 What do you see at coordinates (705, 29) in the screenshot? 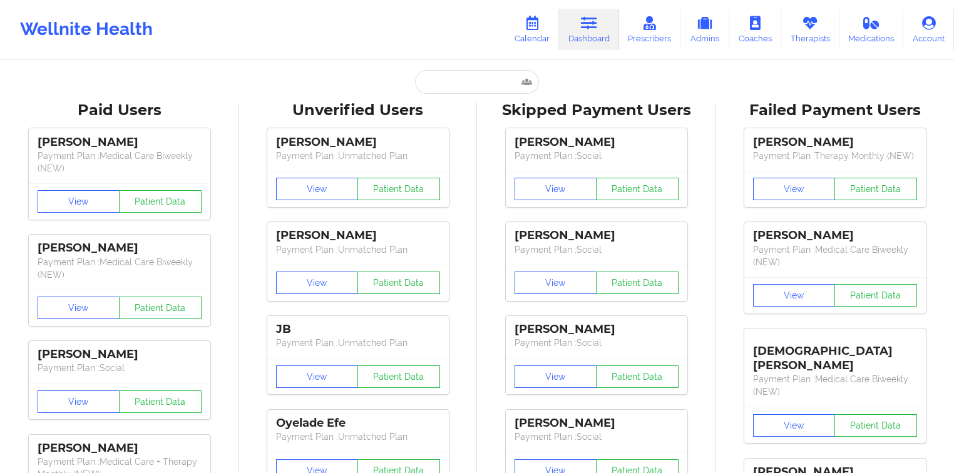
I see `a: Admins` at bounding box center [705, 29].